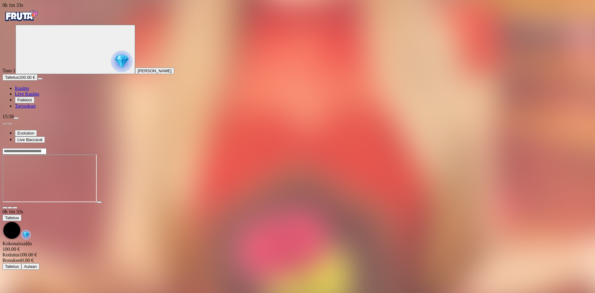 This screenshot has height=293, width=595. I want to click on span: 15:58, so click(8, 116).